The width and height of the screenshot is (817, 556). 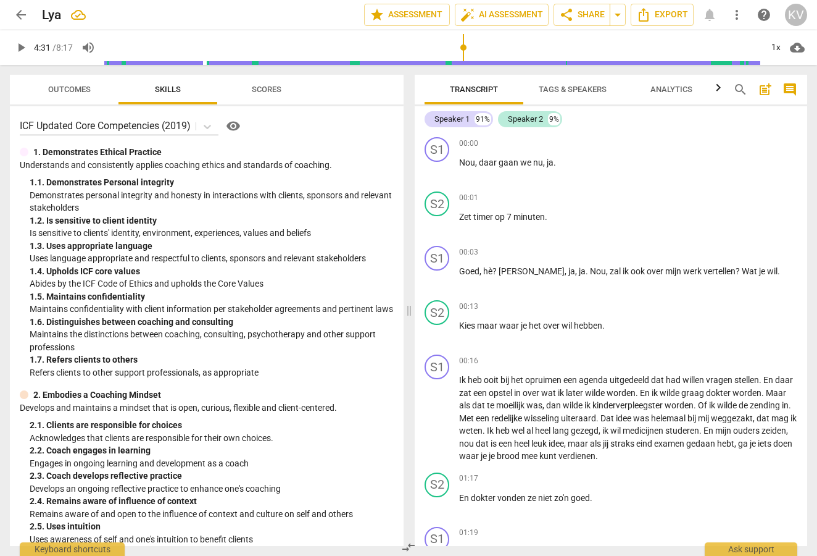 What do you see at coordinates (468, 325) in the screenshot?
I see `span: Kies` at bounding box center [468, 325].